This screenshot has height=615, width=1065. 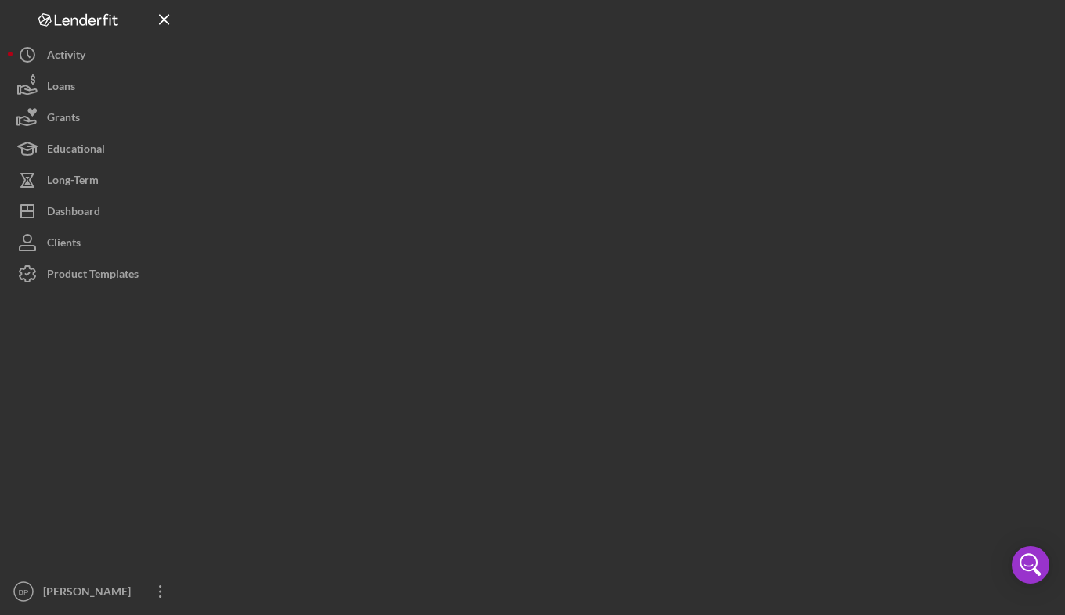 I want to click on div: Long-Term, so click(x=73, y=182).